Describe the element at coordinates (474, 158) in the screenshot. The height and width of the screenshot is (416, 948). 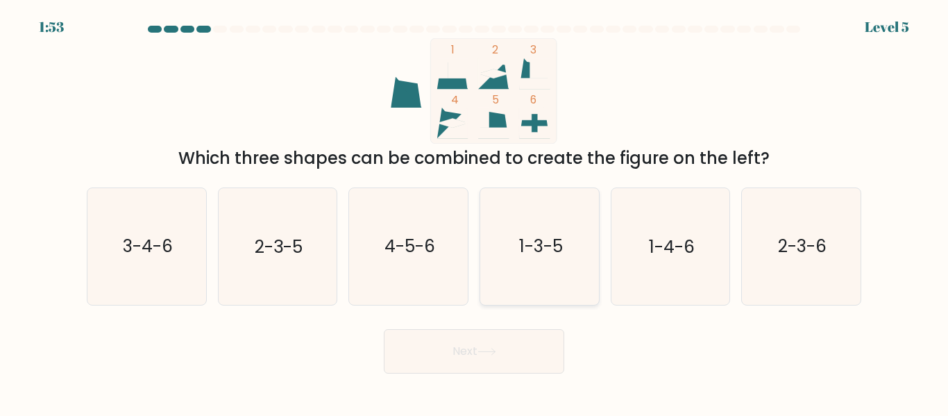
I see `div: Which three shapes can be combined to create the figure on the left?` at that location.